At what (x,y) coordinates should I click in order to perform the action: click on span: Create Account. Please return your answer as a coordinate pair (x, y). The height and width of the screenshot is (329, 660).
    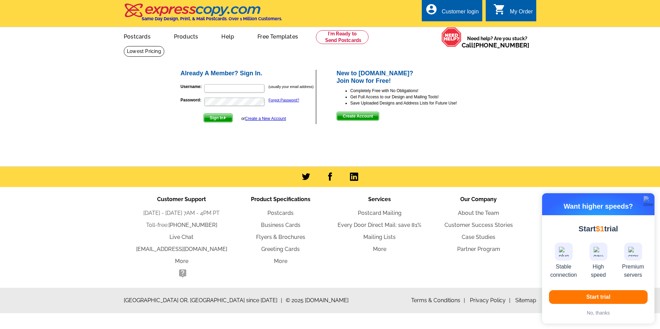
    Looking at the image, I should click on (358, 116).